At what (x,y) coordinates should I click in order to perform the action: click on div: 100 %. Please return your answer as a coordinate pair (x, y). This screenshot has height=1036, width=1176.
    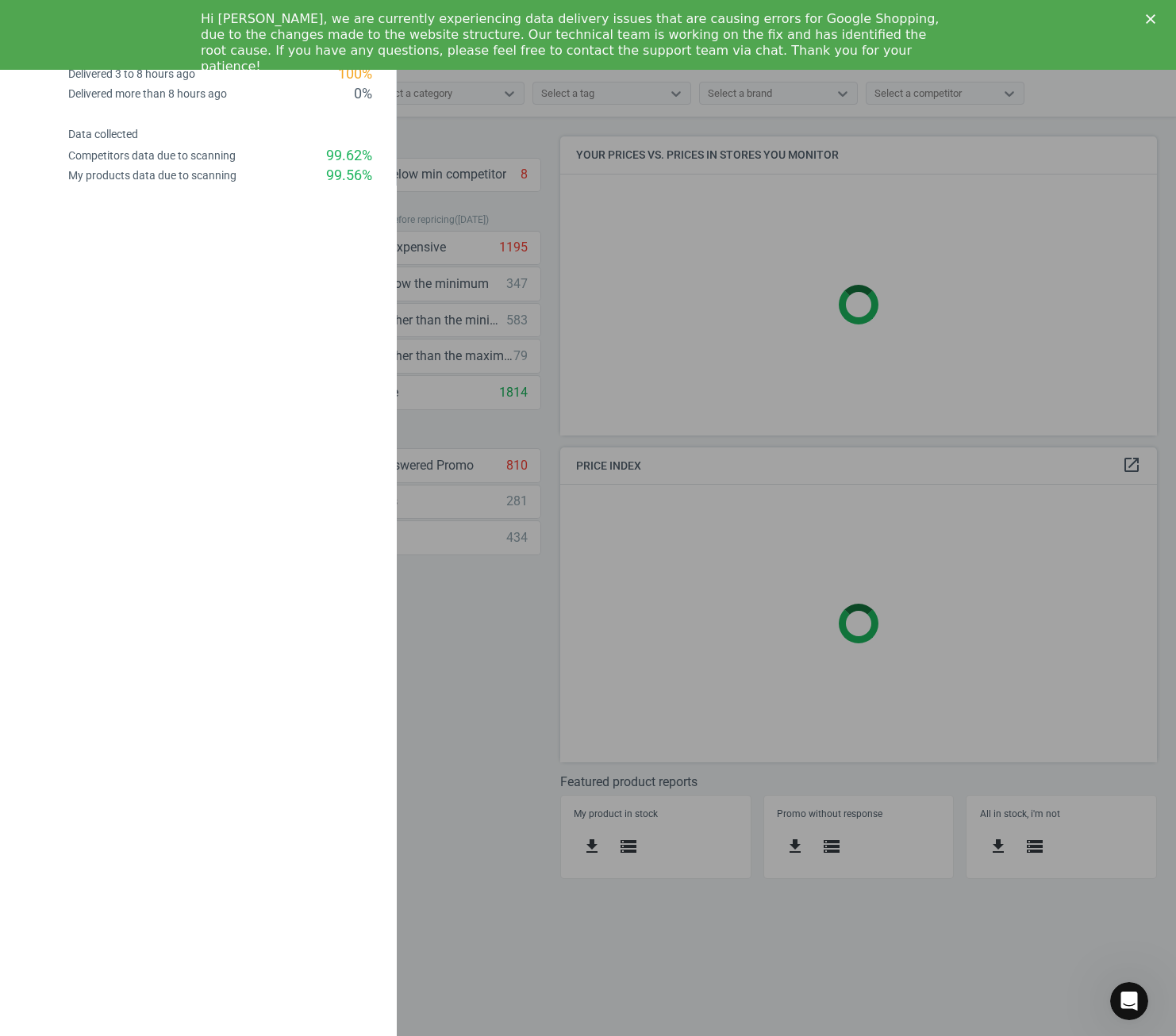
    Looking at the image, I should click on (355, 73).